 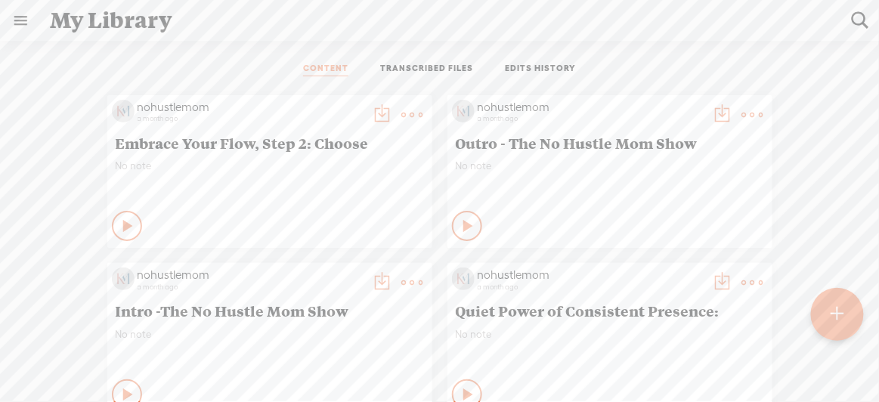 What do you see at coordinates (326, 70) in the screenshot?
I see `a: CONTENT` at bounding box center [326, 70].